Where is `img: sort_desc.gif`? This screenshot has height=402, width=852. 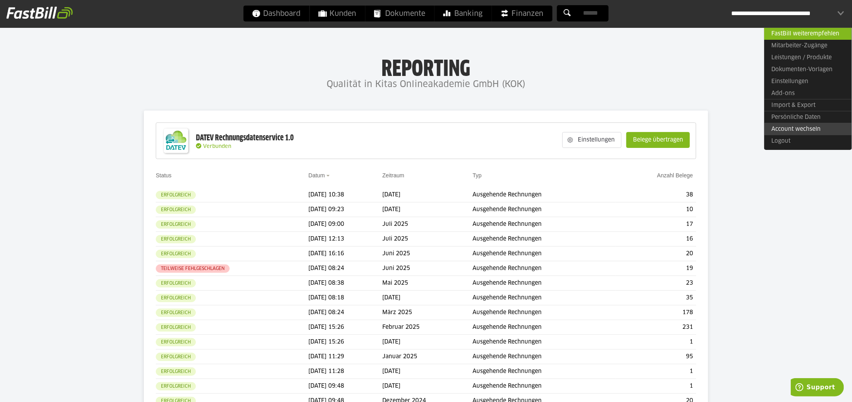
img: sort_desc.gif is located at coordinates (329, 176).